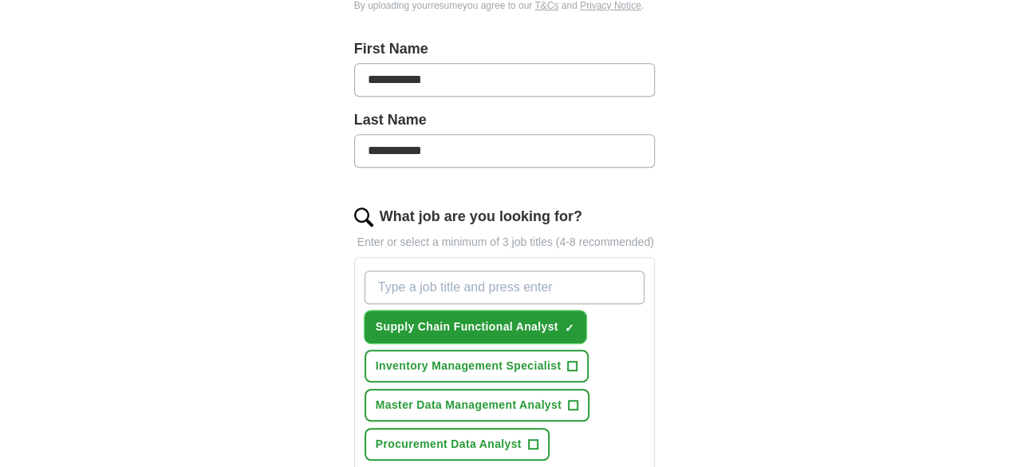 This screenshot has width=1009, height=467. I want to click on button: Master Data Management Analyst, so click(477, 405).